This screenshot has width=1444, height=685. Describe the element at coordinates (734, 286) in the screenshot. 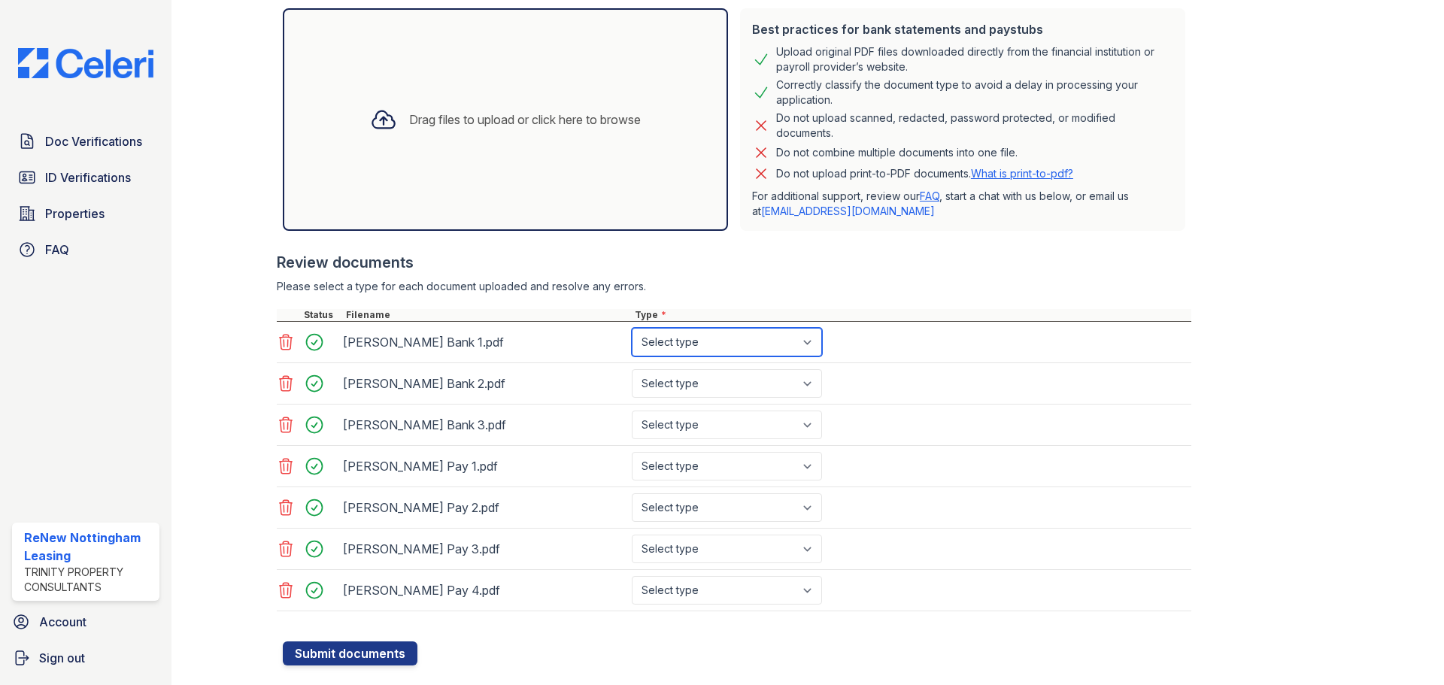

I see `div: Please select a type for each document uploaded and resolve any errors.` at that location.